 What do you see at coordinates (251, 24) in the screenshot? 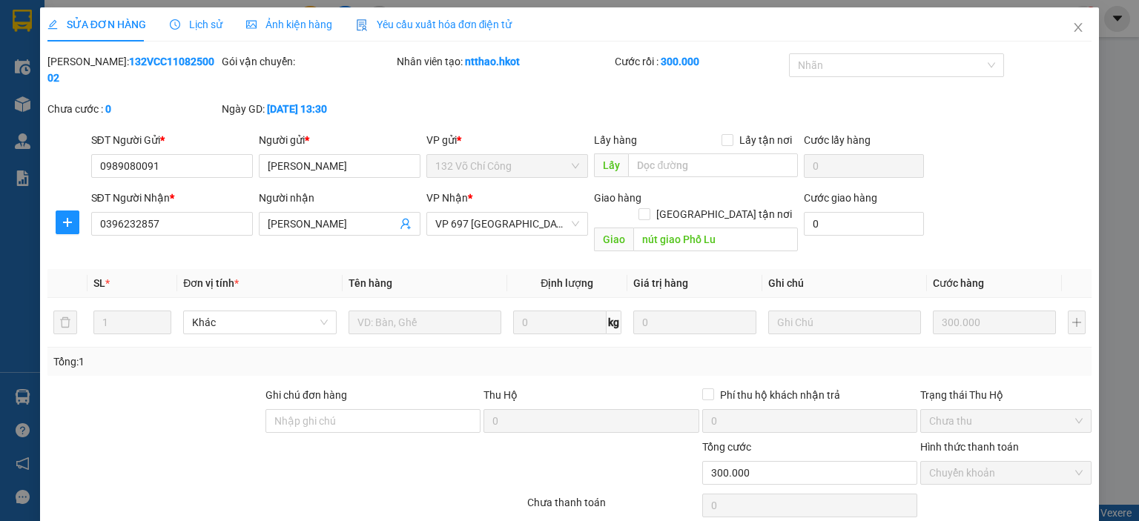
I see `span: picture` at bounding box center [251, 24].